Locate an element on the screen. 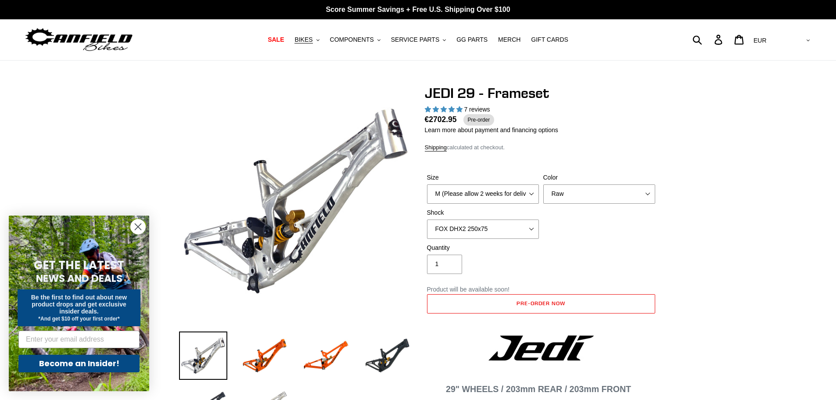 The height and width of the screenshot is (400, 836). img: Canfield Bikes is located at coordinates (79, 40).